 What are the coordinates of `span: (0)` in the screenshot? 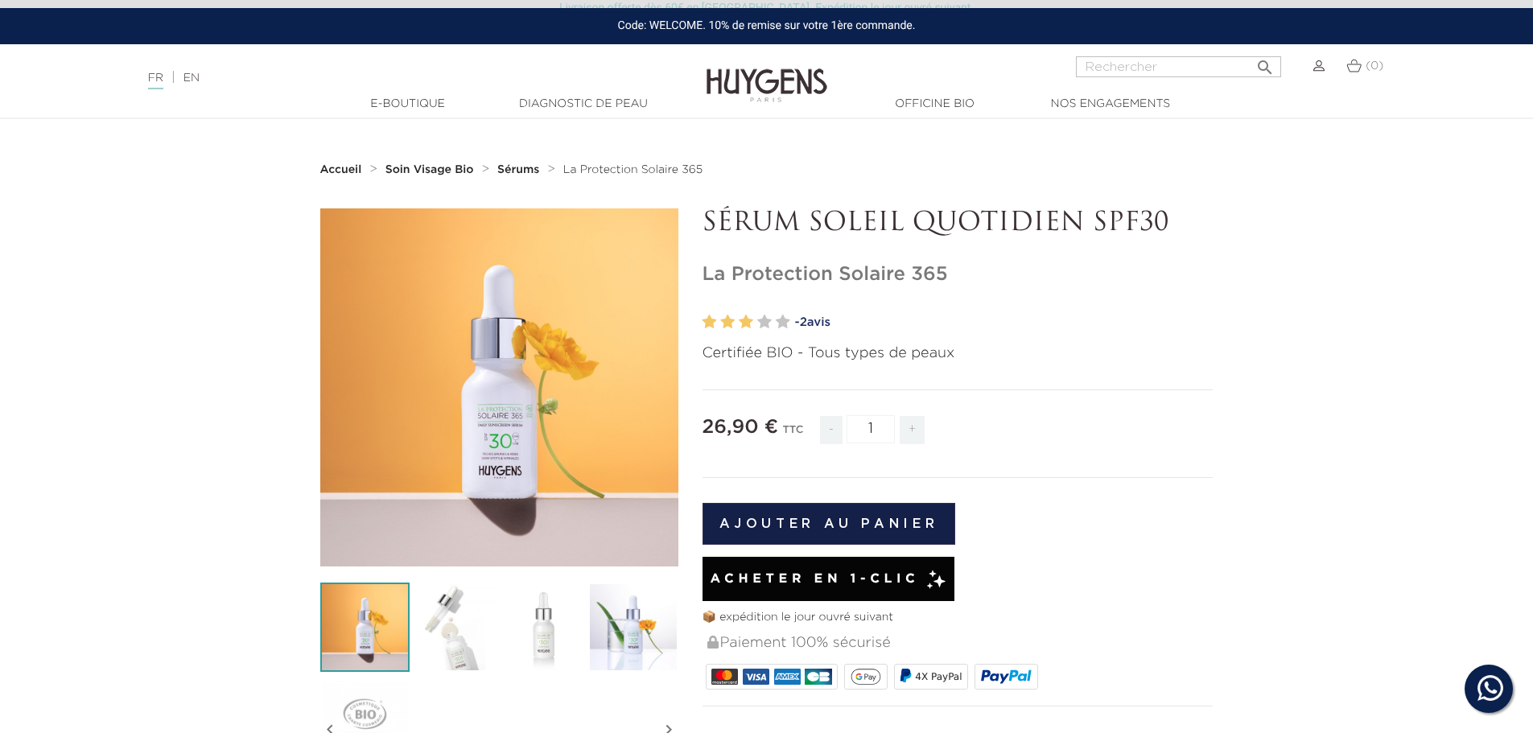 It's located at (1374, 66).